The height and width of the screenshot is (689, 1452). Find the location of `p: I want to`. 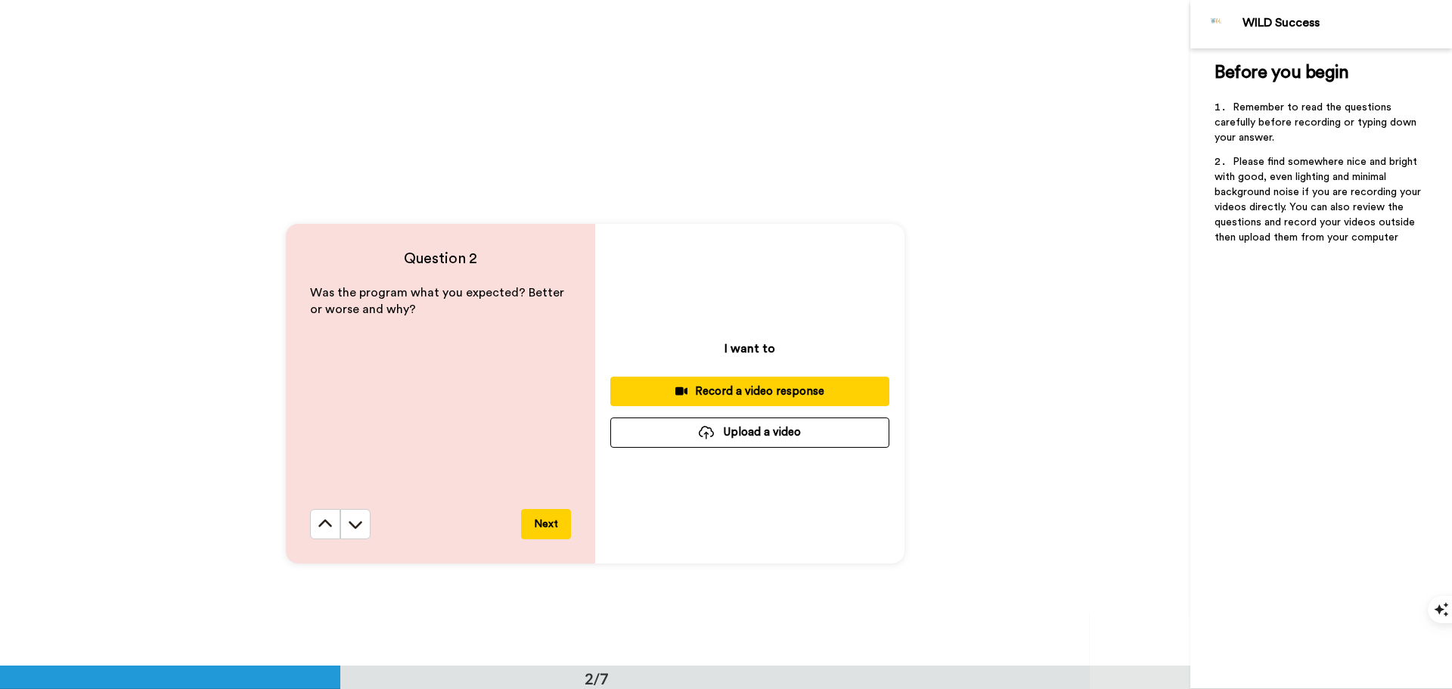

p: I want to is located at coordinates (750, 349).